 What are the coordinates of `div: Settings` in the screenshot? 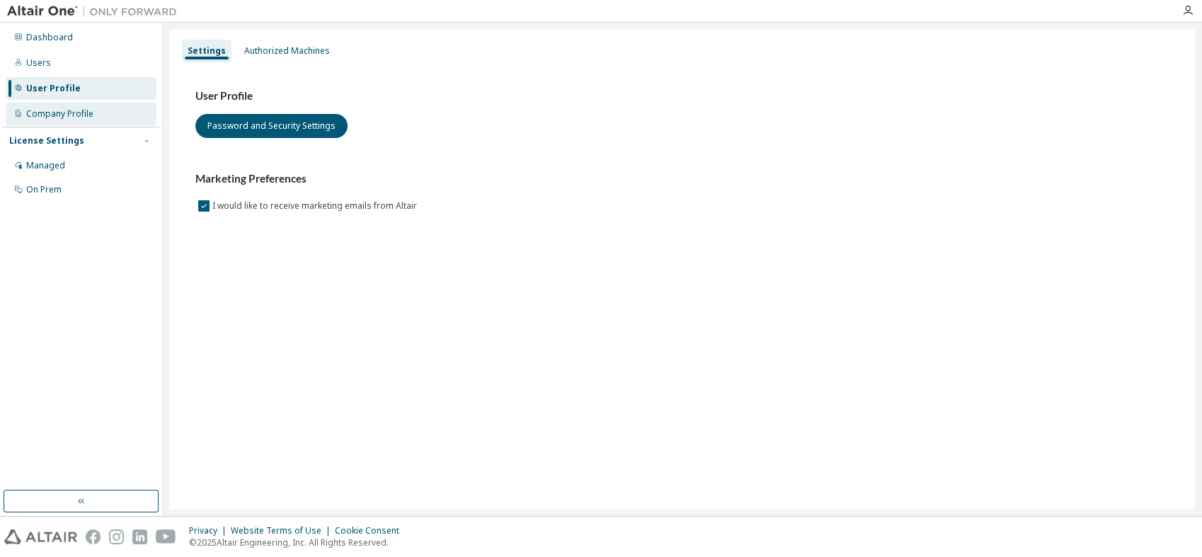 It's located at (207, 51).